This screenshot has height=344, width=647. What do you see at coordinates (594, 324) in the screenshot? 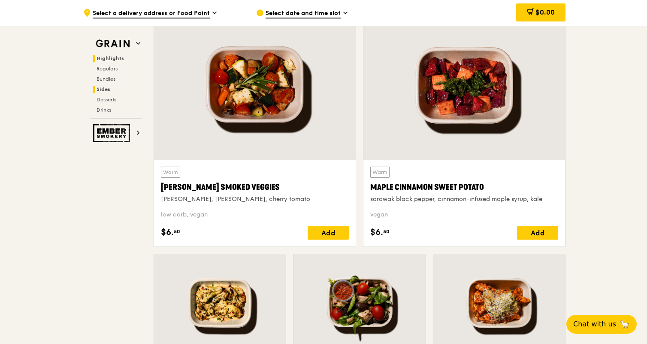
I see `span: Chat with us` at bounding box center [594, 324].